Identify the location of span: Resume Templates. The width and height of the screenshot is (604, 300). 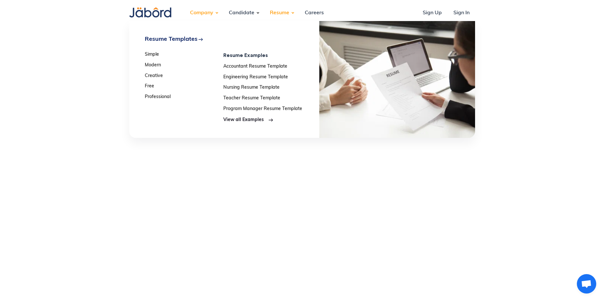
(171, 39).